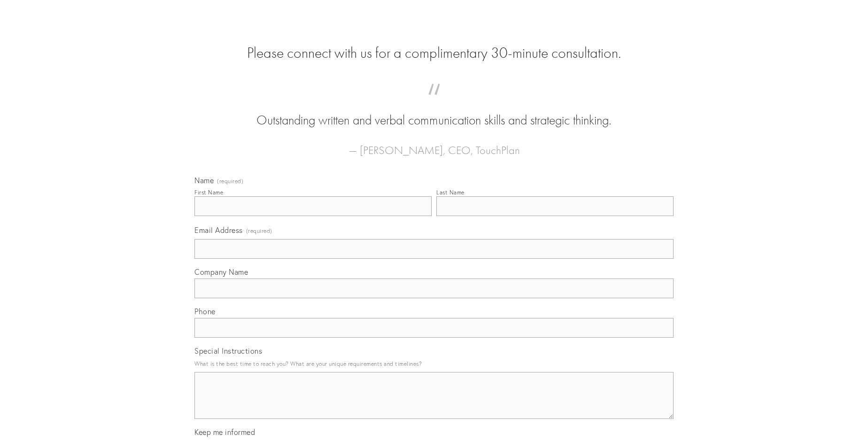 The image size is (868, 441). What do you see at coordinates (225, 432) in the screenshot?
I see `span: Keep me informed` at bounding box center [225, 432].